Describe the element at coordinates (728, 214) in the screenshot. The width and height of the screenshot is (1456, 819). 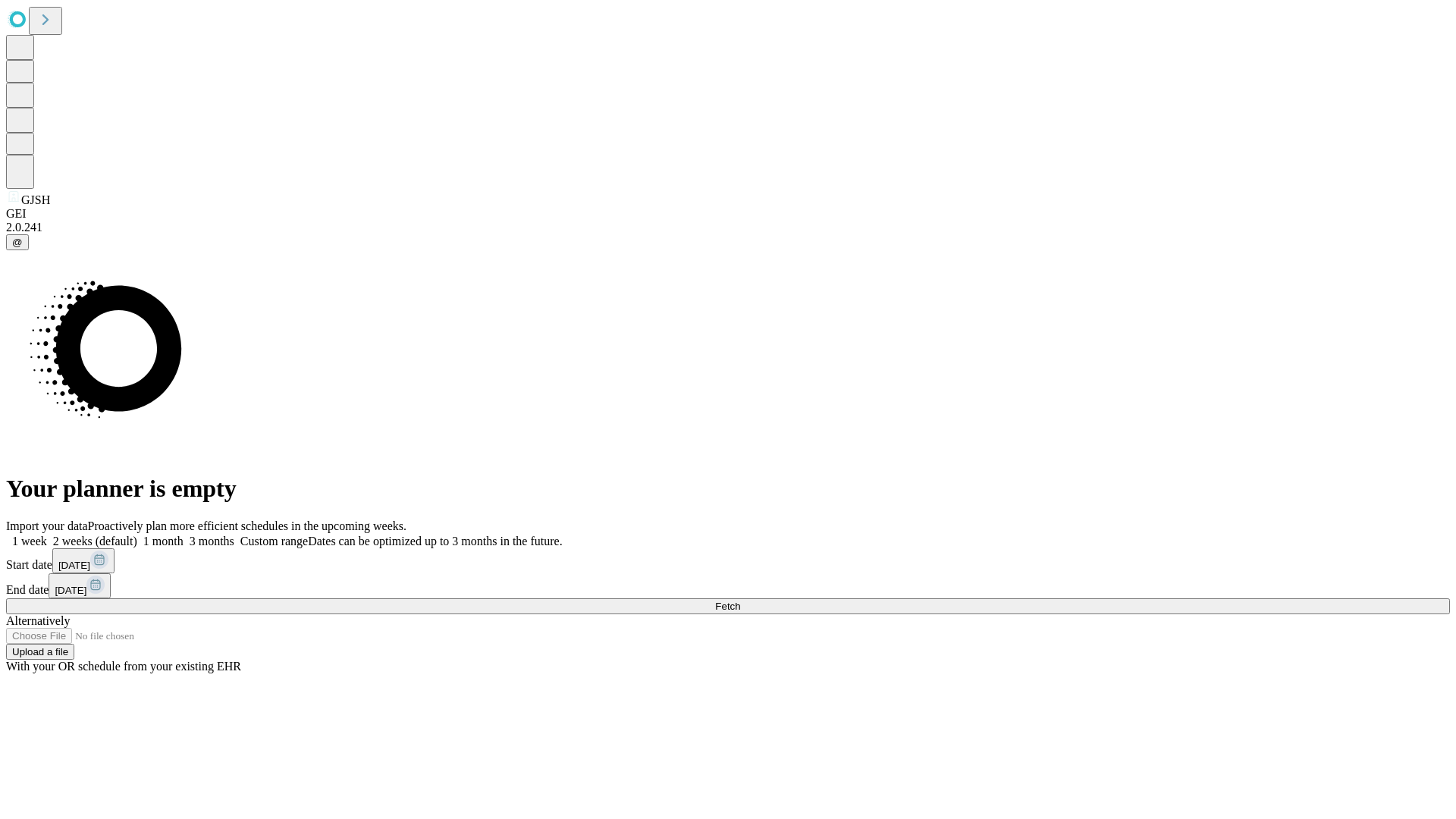
I see `div: GEI` at that location.